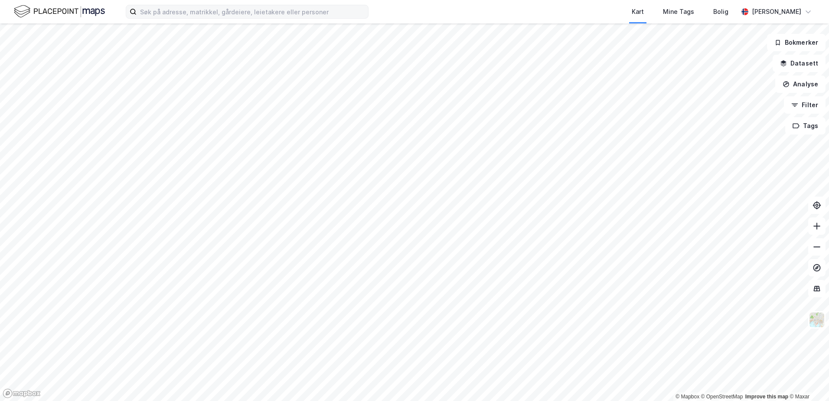 The image size is (829, 401). I want to click on div: Bolig, so click(721, 12).